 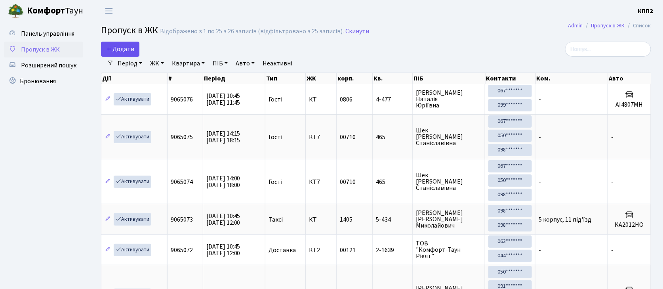 What do you see at coordinates (235, 78) in the screenshot?
I see `th: Період` at bounding box center [235, 78].